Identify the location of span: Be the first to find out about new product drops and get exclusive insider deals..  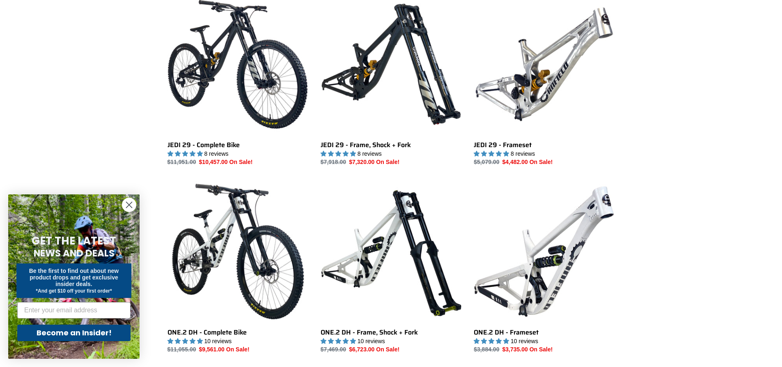
(74, 277).